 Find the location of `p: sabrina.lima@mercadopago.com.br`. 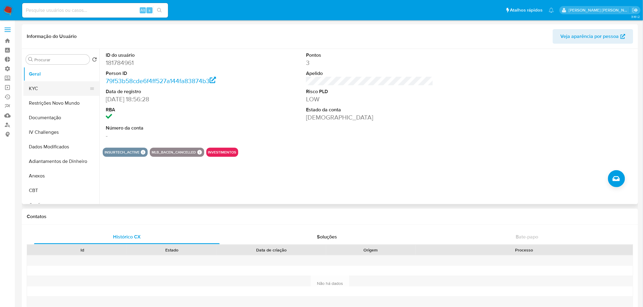

p: sabrina.lima@mercadopago.com.br is located at coordinates (599, 10).